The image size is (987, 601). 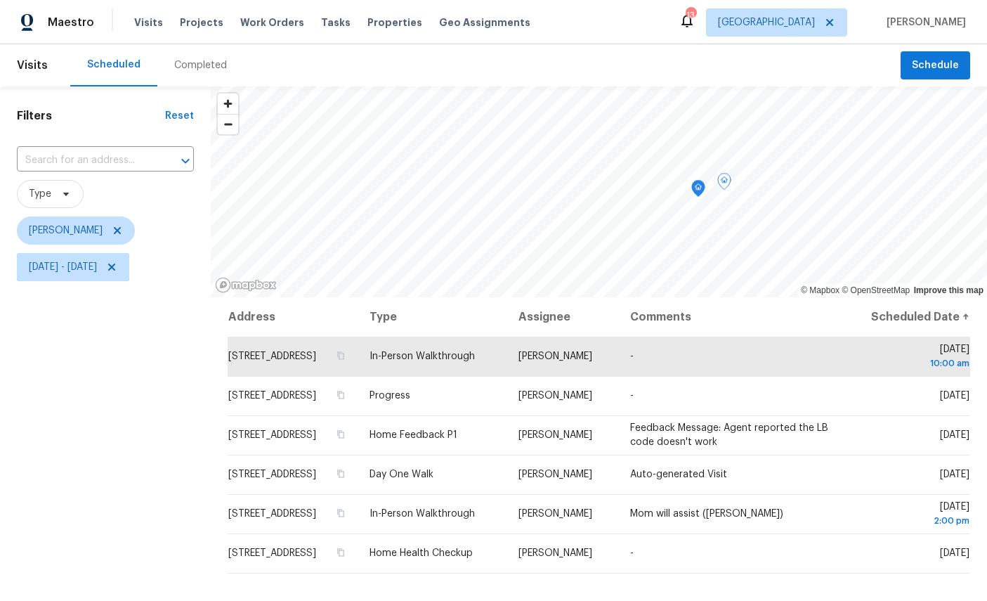 I want to click on button: Zoom out, so click(x=228, y=124).